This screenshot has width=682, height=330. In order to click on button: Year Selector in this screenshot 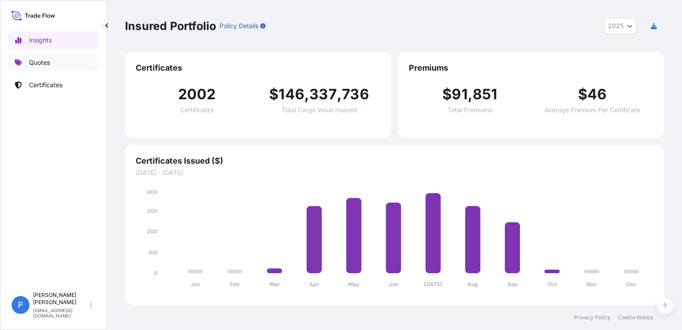, I will do `click(620, 26)`.